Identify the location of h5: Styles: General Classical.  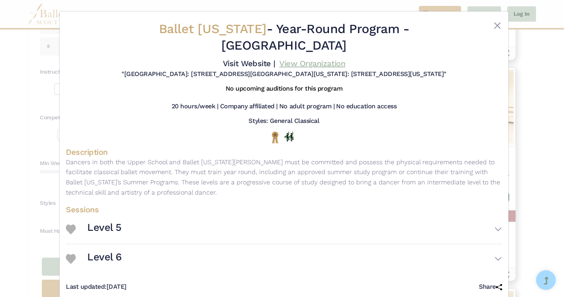
(284, 121).